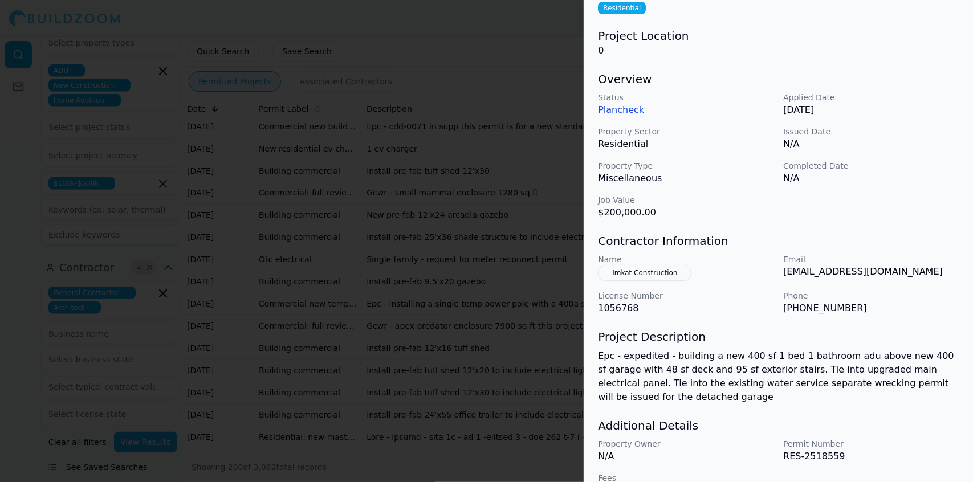 The height and width of the screenshot is (482, 973). What do you see at coordinates (871, 296) in the screenshot?
I see `p: Phone` at bounding box center [871, 296].